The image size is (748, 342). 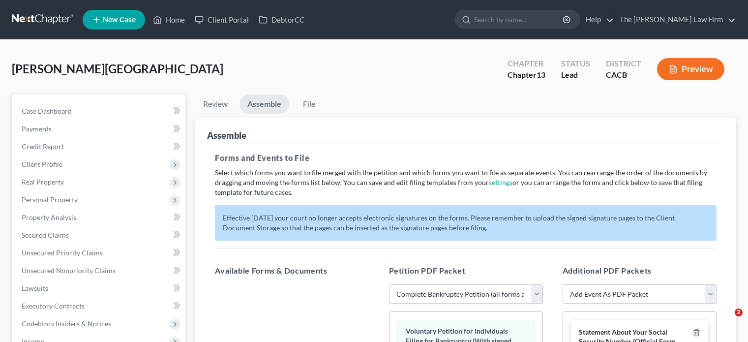 What do you see at coordinates (49, 217) in the screenshot?
I see `span: Property Analysis` at bounding box center [49, 217].